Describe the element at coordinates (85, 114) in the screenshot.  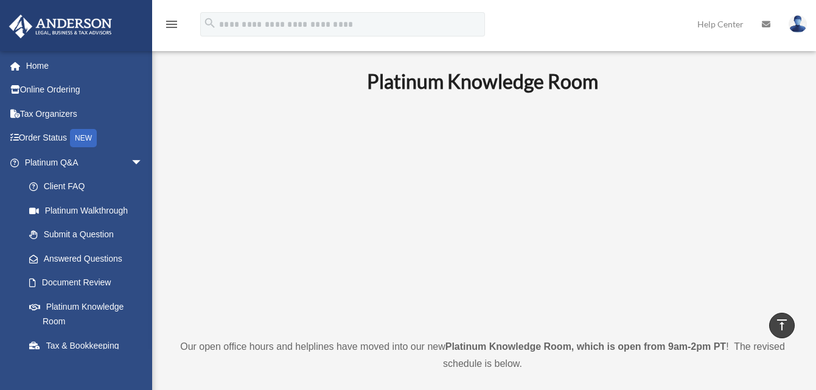
I see `a: Tax Organizers` at that location.